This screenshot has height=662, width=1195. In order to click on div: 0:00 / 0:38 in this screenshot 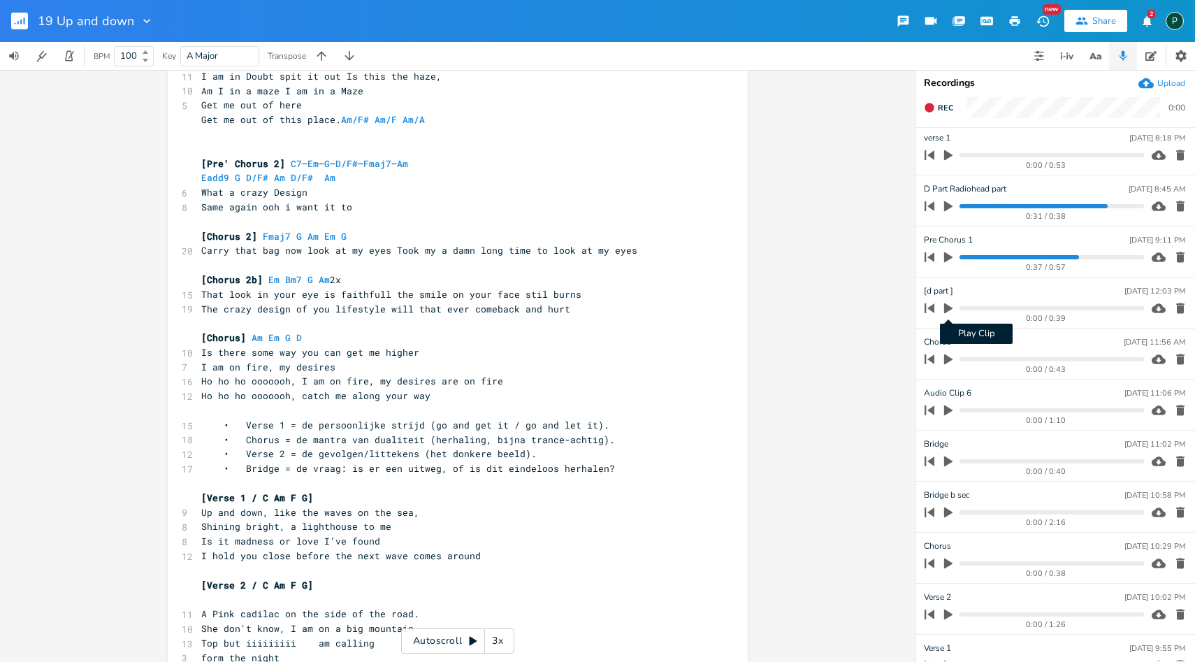, I will do `click(1046, 573)`.